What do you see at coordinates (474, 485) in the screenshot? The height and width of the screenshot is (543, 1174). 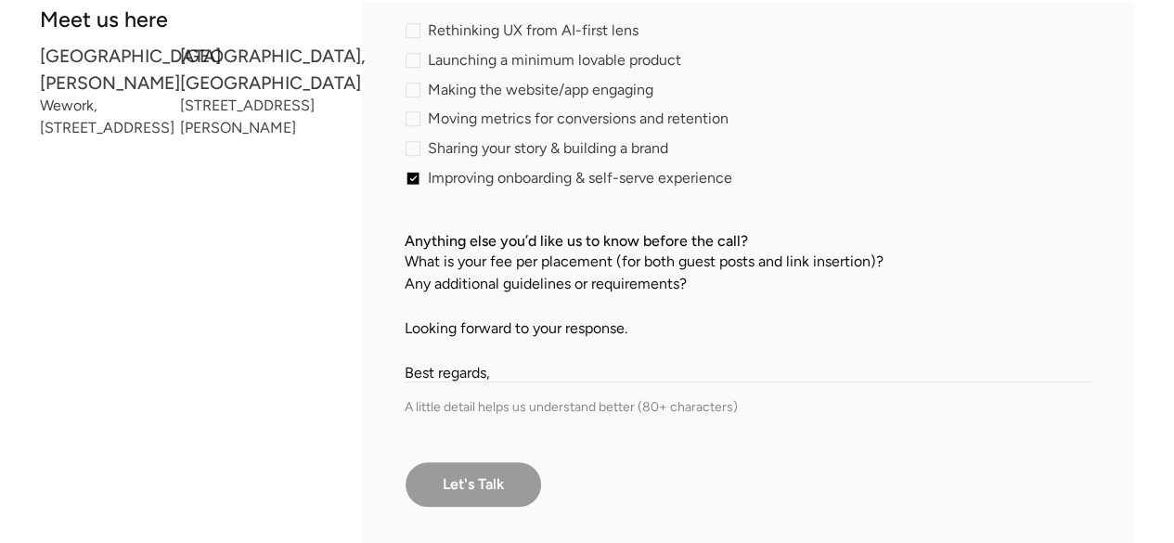 I see `input: Let's Talk` at bounding box center [474, 485].